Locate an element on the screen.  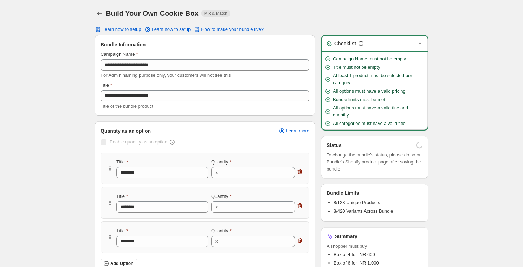
span: How to make your bundle live? is located at coordinates (232, 30).